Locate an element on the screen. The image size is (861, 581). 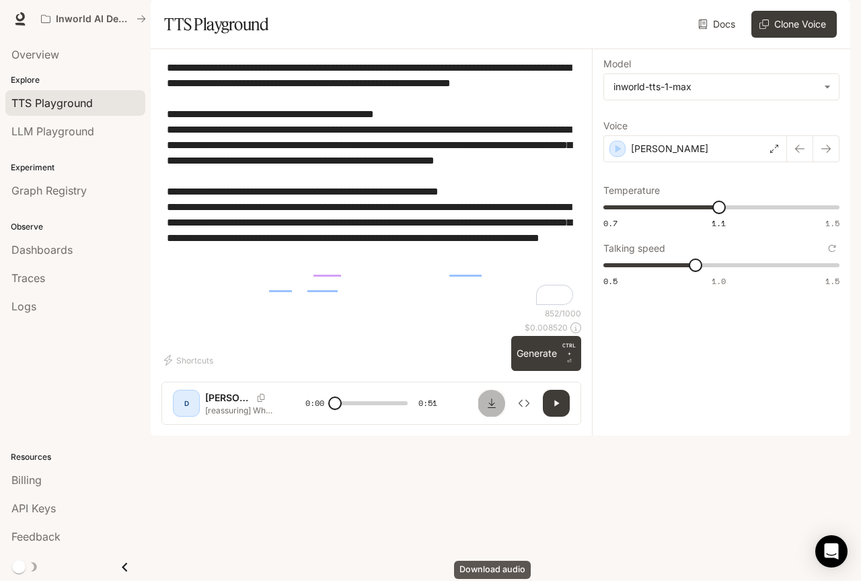
p: Inworld AI Demos is located at coordinates (94, 19).